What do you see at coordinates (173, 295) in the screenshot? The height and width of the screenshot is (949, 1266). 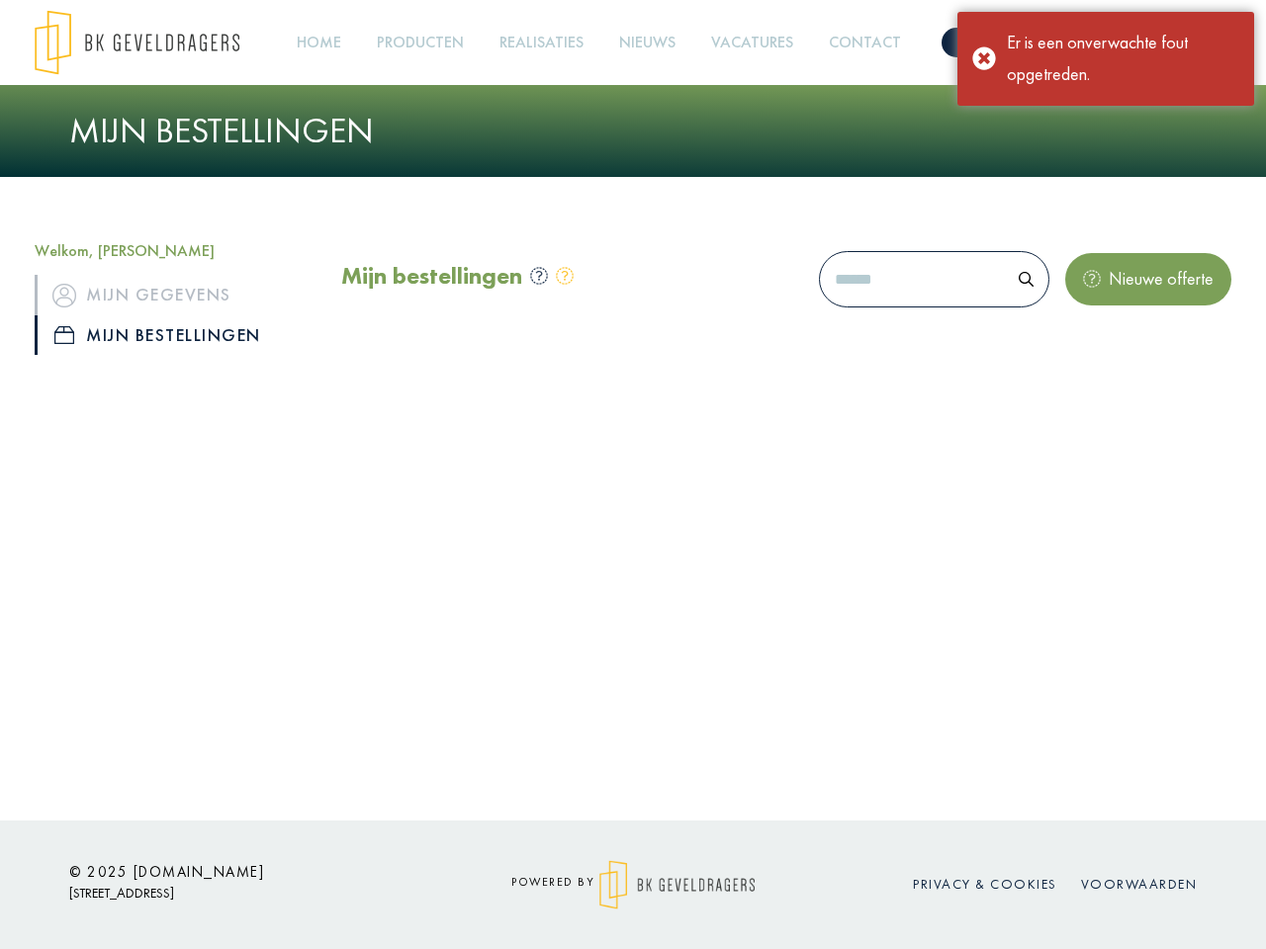 I see `a: iconMijn gegevens` at bounding box center [173, 295].